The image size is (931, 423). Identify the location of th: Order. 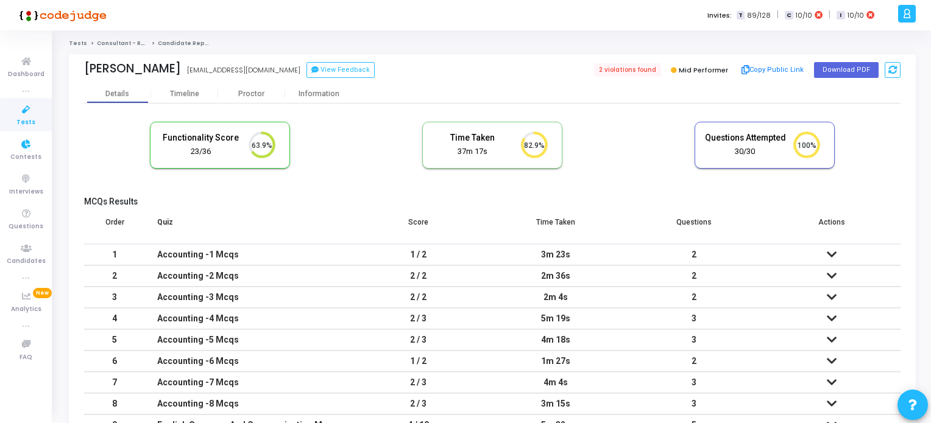
(115, 227).